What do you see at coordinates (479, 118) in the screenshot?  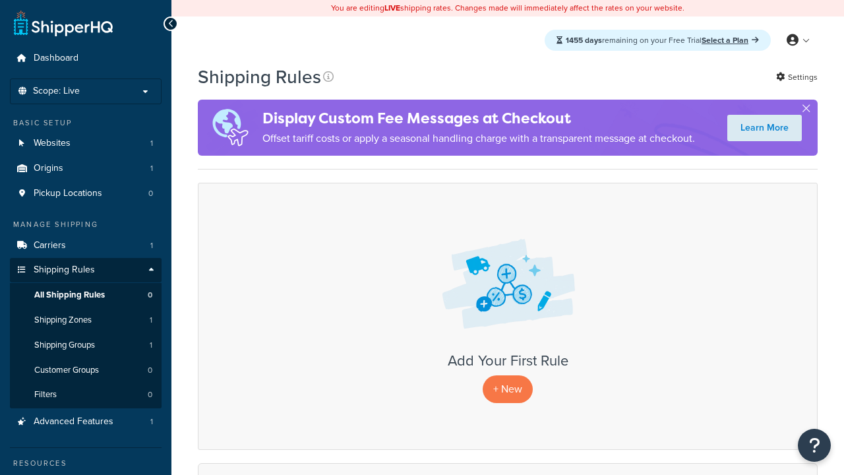 I see `h4: Display Custom Fee Messages at Checkout` at bounding box center [479, 118].